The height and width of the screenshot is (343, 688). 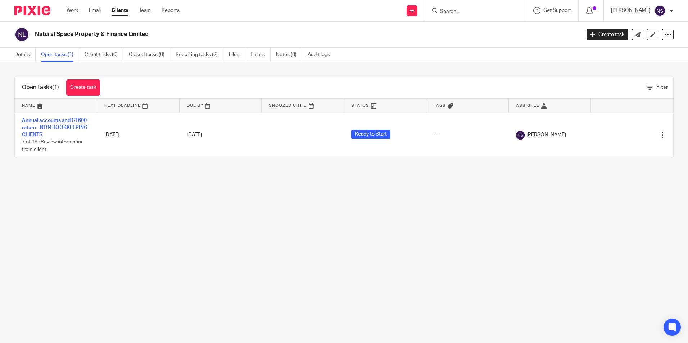 What do you see at coordinates (371, 134) in the screenshot?
I see `span: Ready to Start` at bounding box center [371, 134].